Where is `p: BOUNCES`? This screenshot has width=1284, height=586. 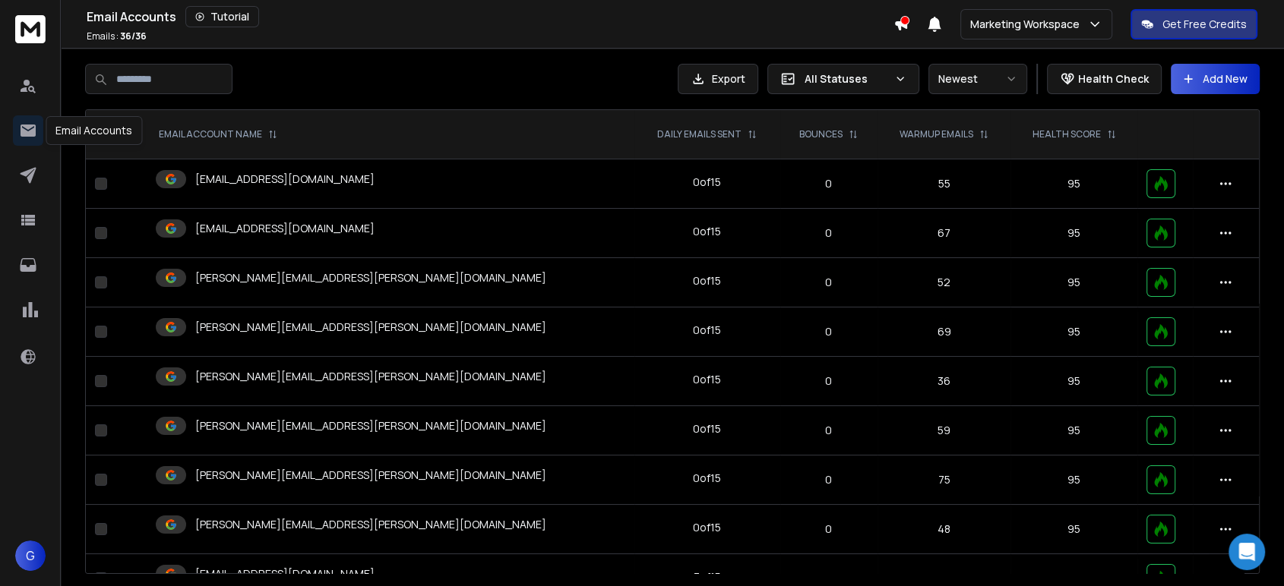 p: BOUNCES is located at coordinates (820, 134).